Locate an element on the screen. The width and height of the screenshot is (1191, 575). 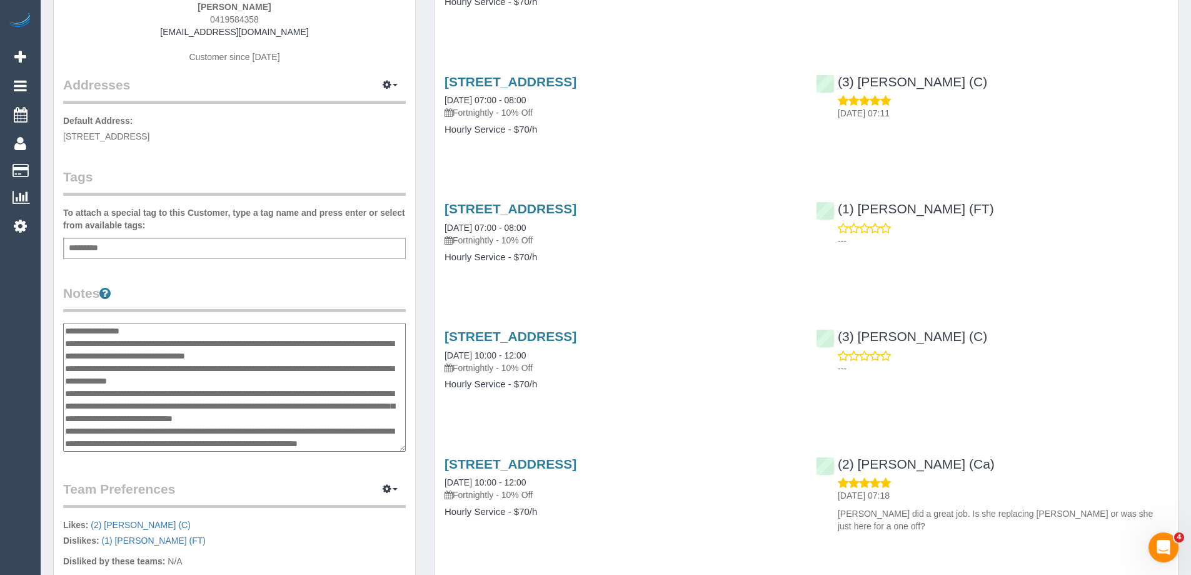
label: Dislikes: is located at coordinates (81, 540).